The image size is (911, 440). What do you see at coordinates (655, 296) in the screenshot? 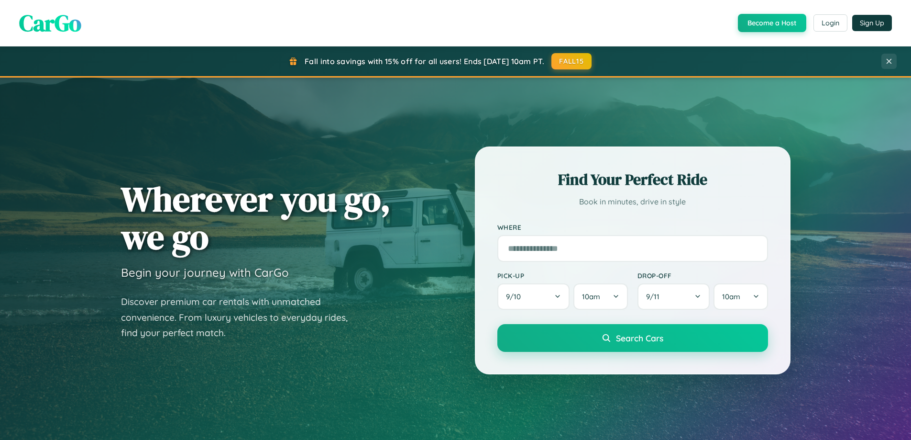
I see `span: 9 / 11` at bounding box center [655, 296].